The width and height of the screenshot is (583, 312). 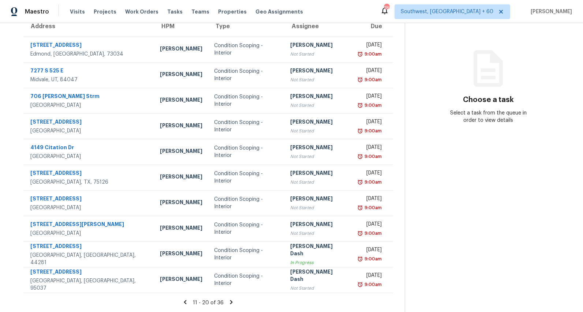 I want to click on div: 7277 S 525 E, so click(x=89, y=71).